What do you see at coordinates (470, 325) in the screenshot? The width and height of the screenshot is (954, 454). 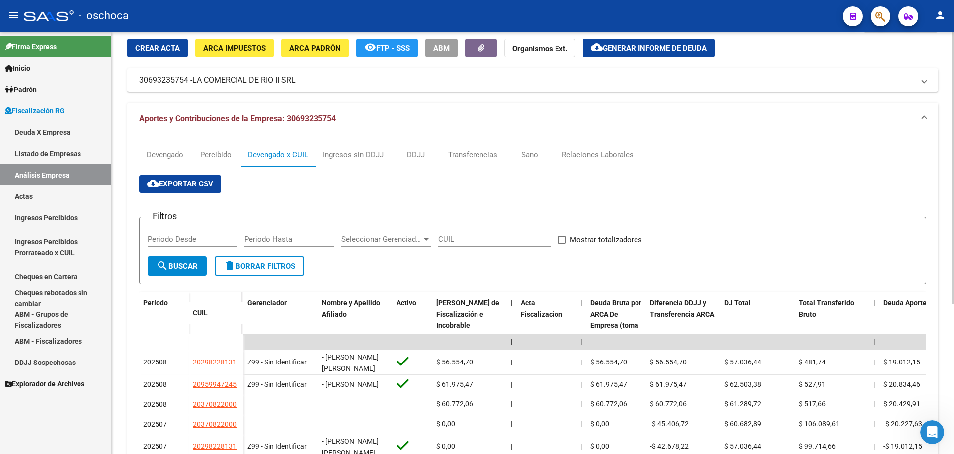 I see `datatable-header-cell: Deuda Bruta Neto de Fiscalización e Incobrable` at bounding box center [470, 325].